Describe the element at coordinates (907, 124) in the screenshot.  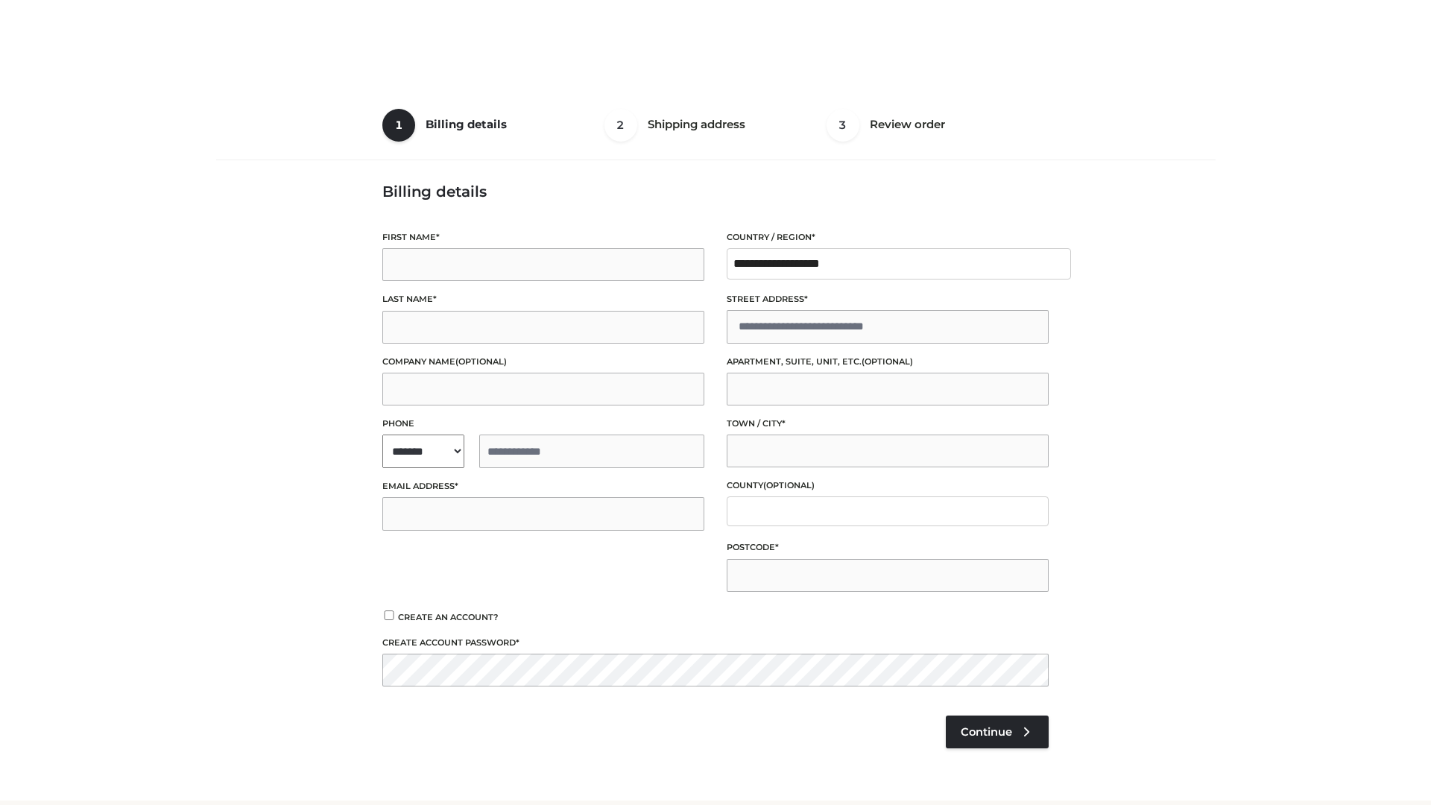
I see `span: Review order` at that location.